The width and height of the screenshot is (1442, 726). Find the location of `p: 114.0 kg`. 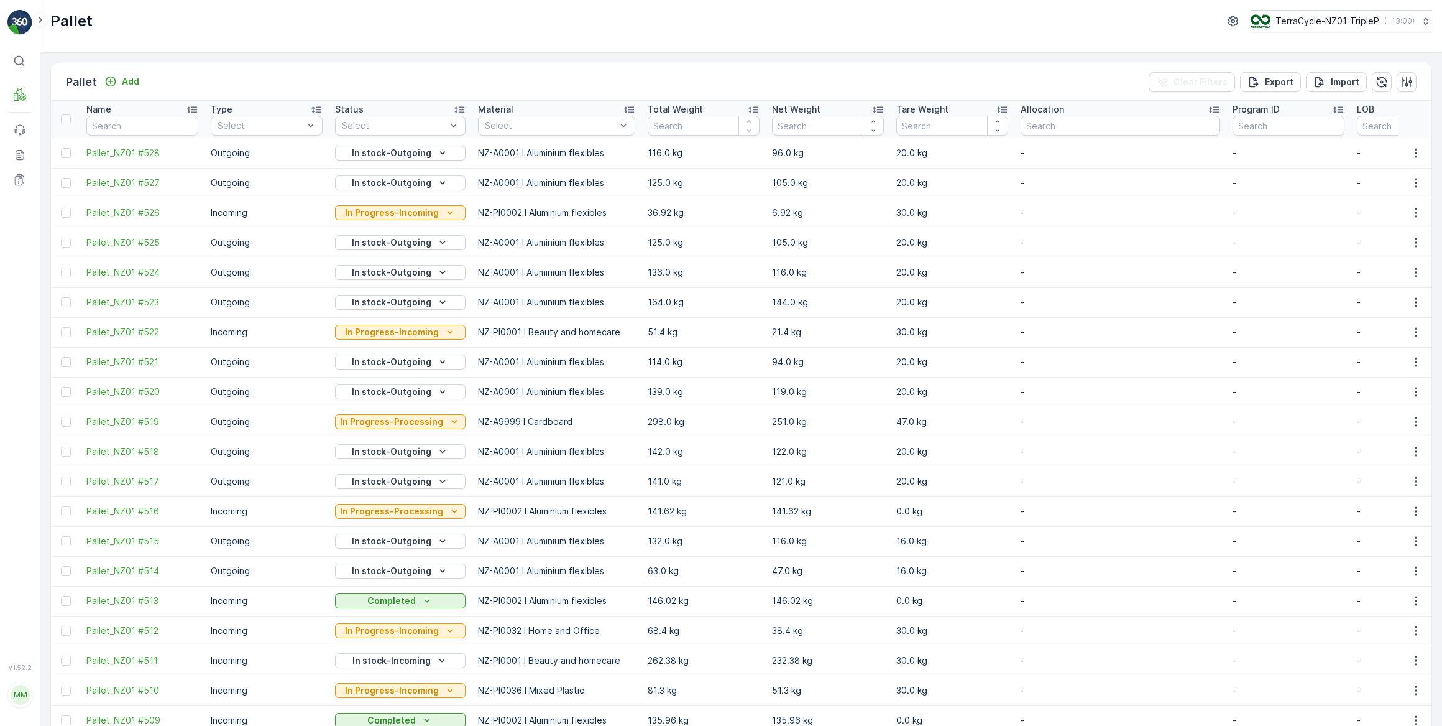

p: 114.0 kg is located at coordinates (704, 362).